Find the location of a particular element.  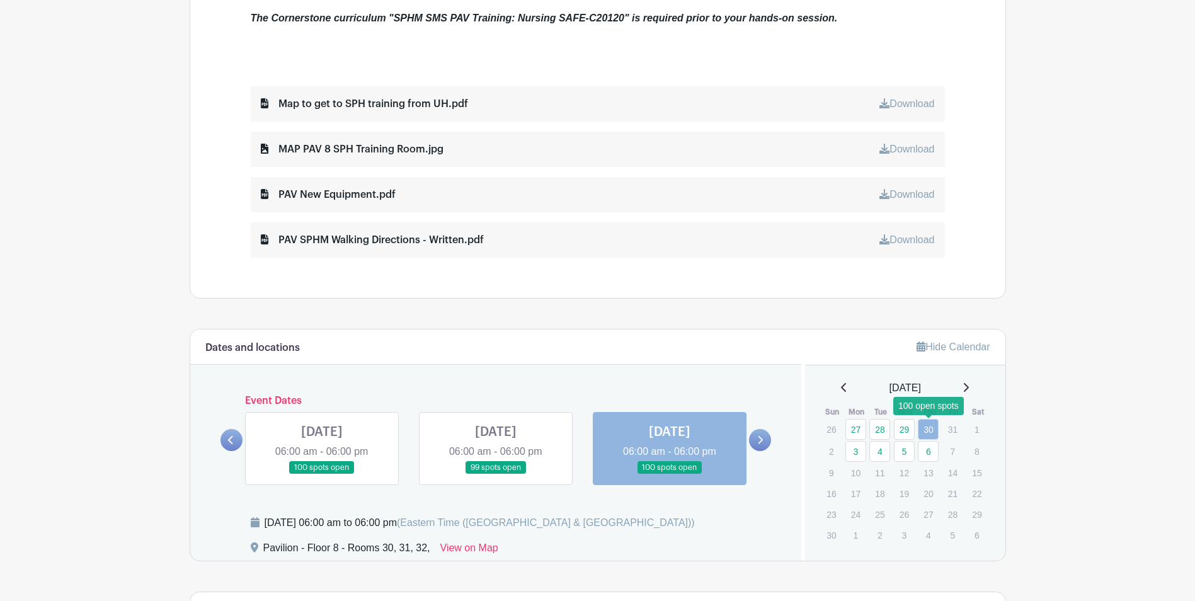

div: Pavilion - Floor 8 - Rooms 30, 31, 32, is located at coordinates (347, 551).